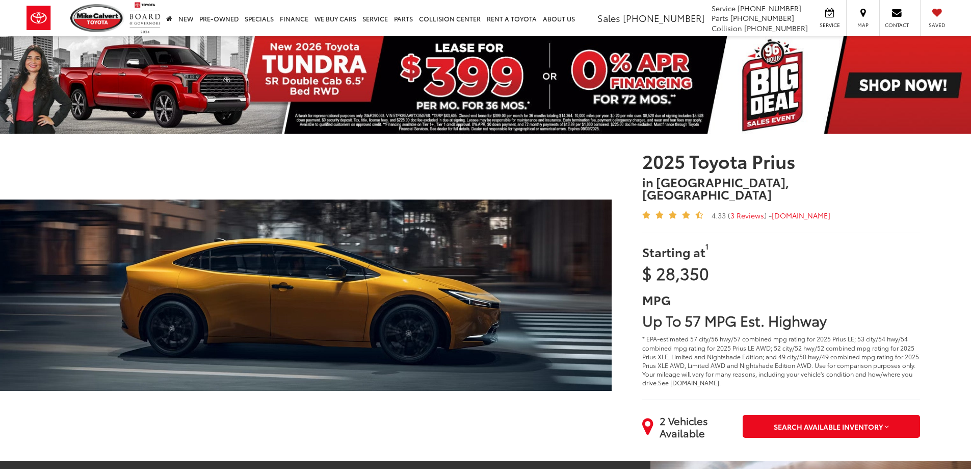  I want to click on i: Vehicles Available, so click(648, 426).